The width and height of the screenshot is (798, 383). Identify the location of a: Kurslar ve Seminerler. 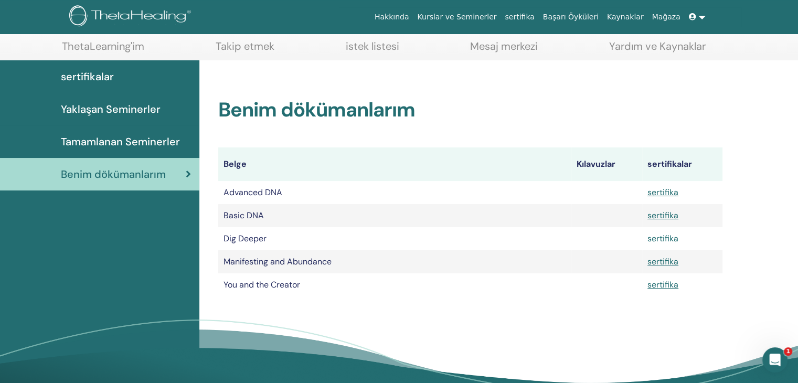
(456, 17).